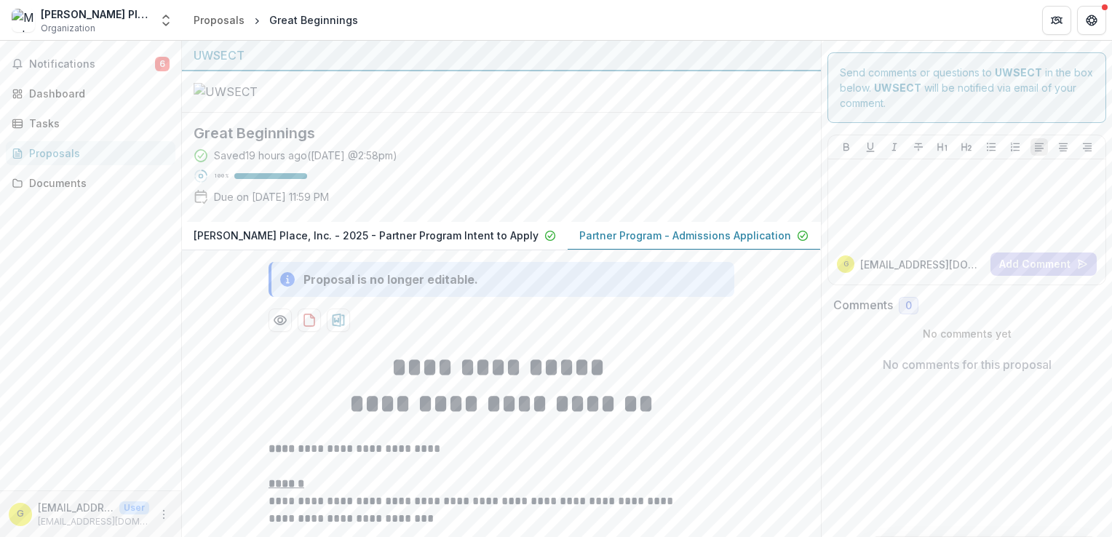  What do you see at coordinates (266, 92) in the screenshot?
I see `img: UWSECT` at bounding box center [266, 92].